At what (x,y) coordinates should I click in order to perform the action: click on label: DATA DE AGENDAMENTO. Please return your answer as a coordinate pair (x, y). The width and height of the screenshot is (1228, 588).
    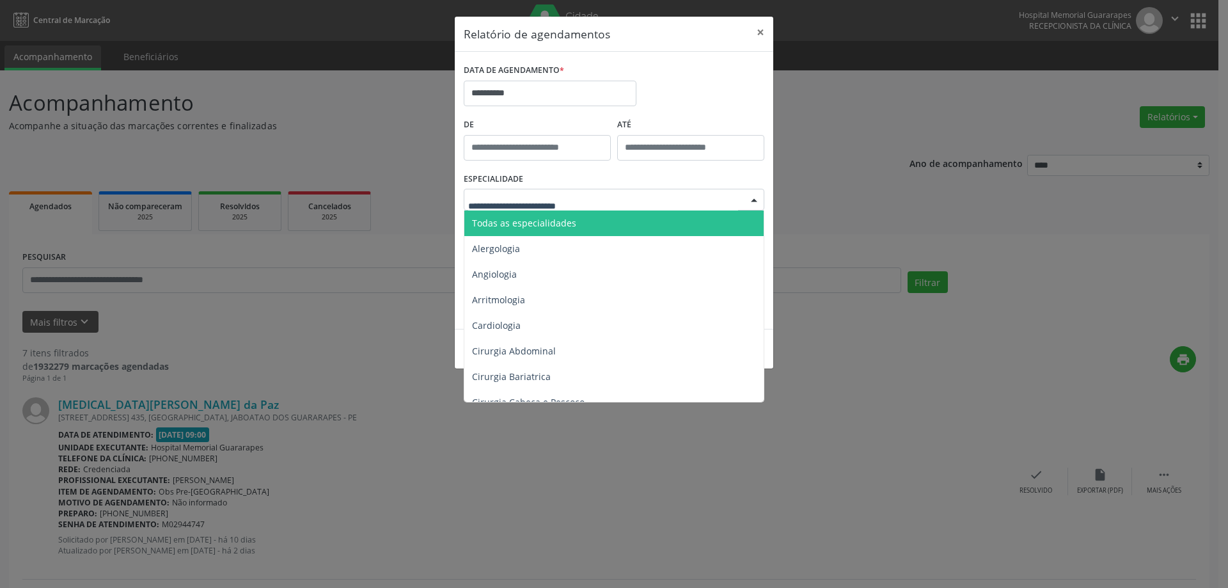
    Looking at the image, I should click on (514, 70).